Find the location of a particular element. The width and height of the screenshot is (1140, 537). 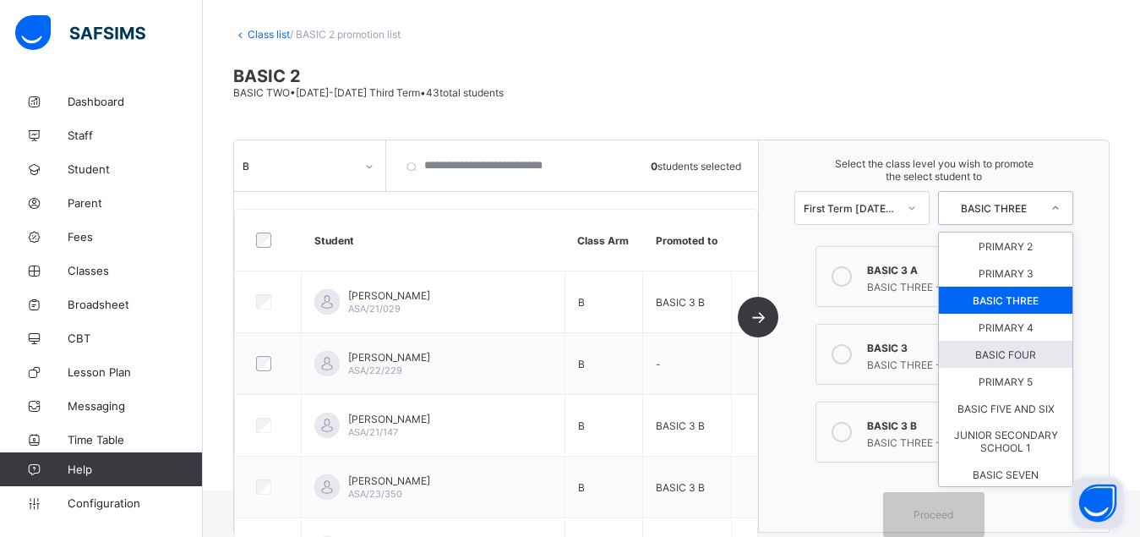

div: BASIC FOUR is located at coordinates (1006, 354).